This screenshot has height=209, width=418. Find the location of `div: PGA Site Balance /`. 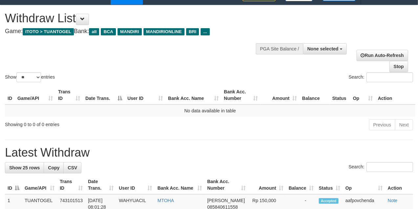

div: PGA Site Balance / is located at coordinates (279, 49).